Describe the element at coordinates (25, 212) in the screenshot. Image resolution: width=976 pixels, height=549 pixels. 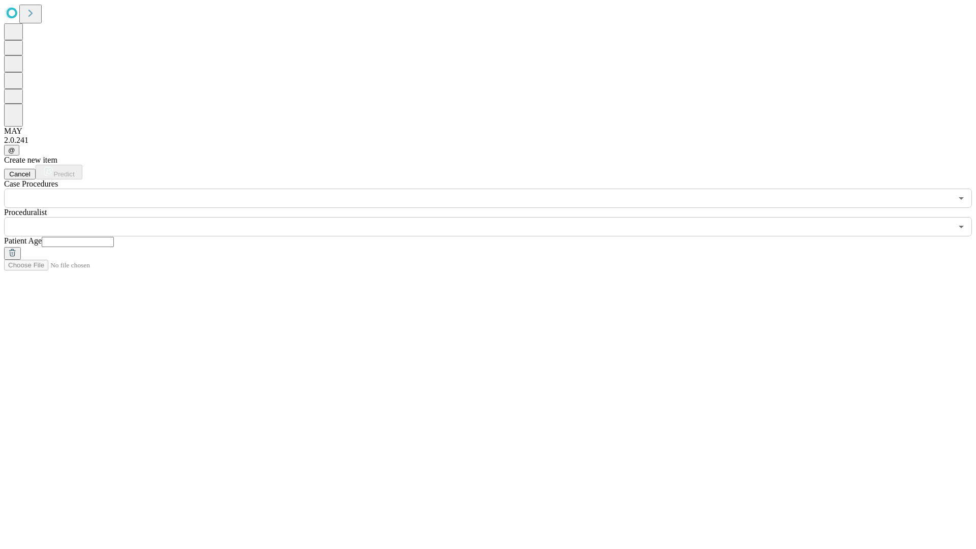
I see `span: Proceduralist` at that location.